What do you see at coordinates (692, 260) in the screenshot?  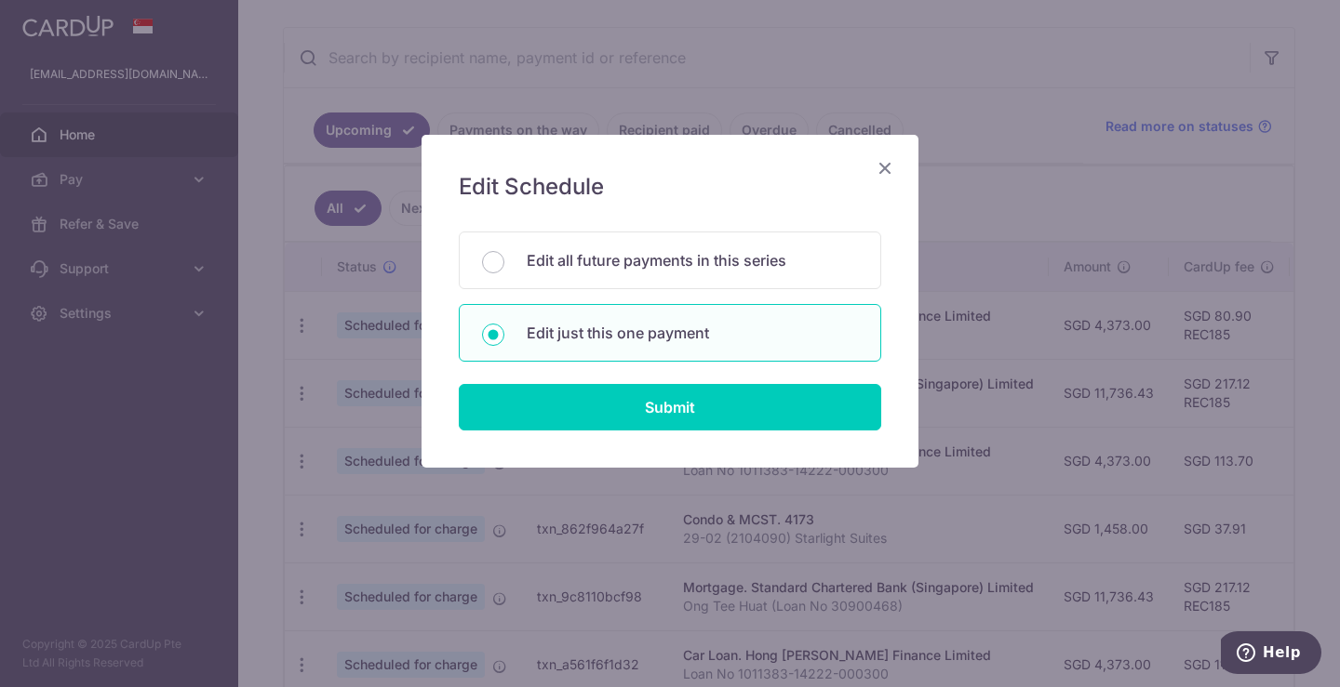 I see `p: Edit all future payments in this series` at bounding box center [692, 260].